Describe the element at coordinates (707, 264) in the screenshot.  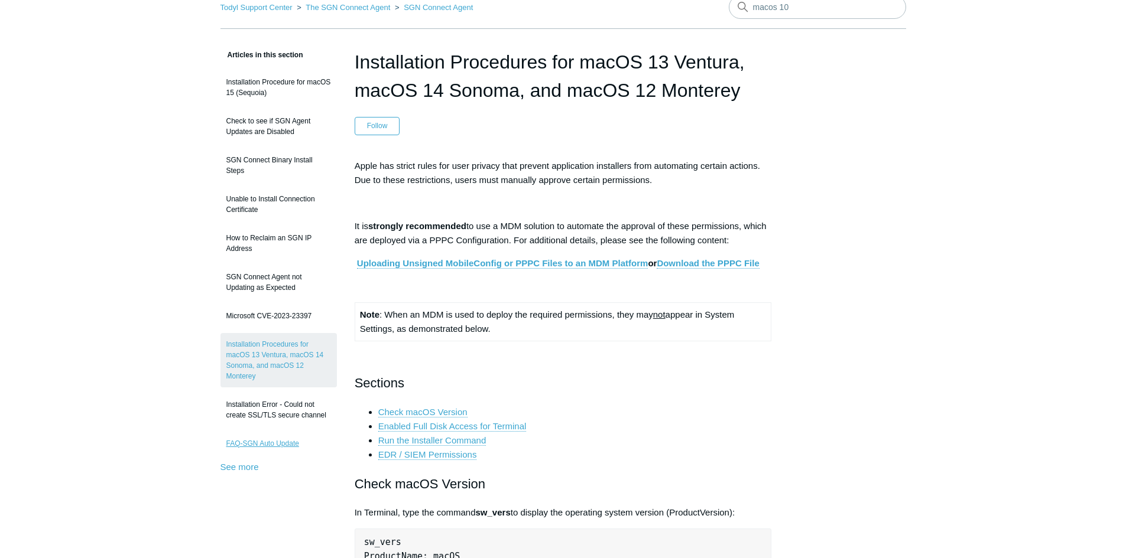
I see `a: Download the PPPC File` at that location.